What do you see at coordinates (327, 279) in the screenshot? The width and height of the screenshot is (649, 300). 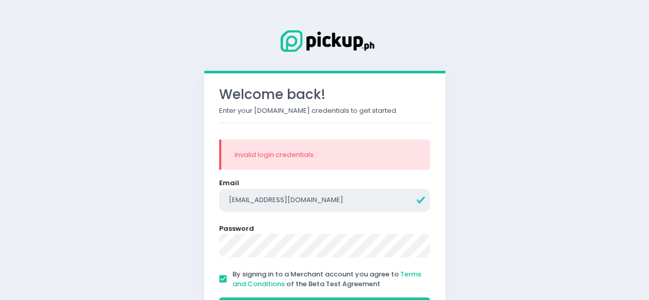 I see `span: By signing in to a Merchant account you agree to of the Beta Test Agreement` at bounding box center [327, 279].